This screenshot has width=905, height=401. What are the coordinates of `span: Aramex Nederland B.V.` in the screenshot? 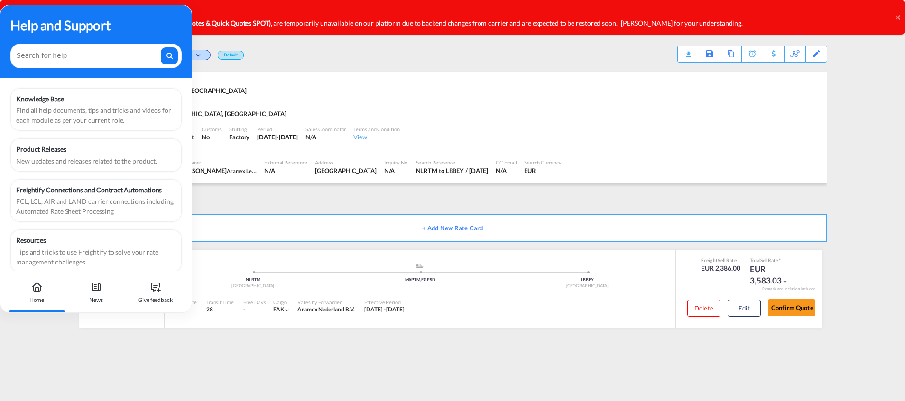 It's located at (326, 309).